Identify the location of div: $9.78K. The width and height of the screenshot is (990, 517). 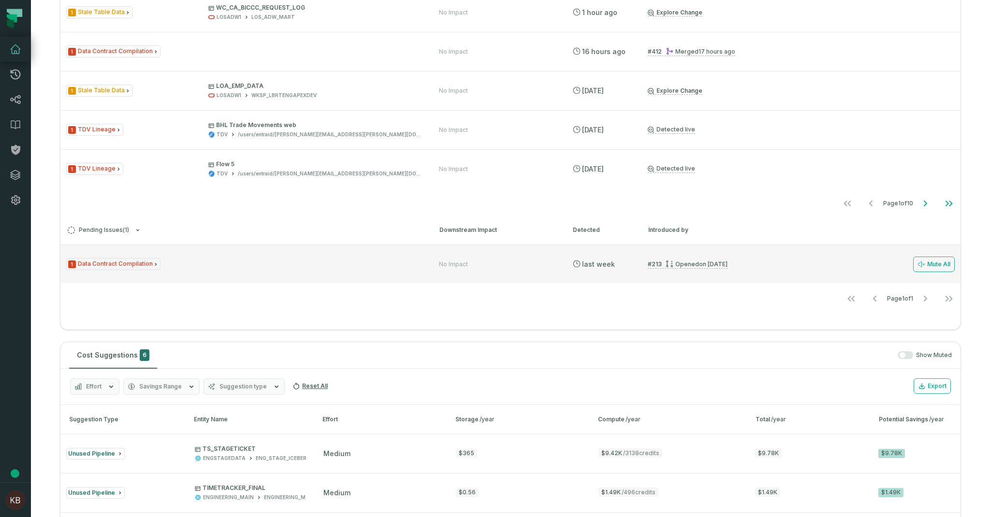
(892, 454).